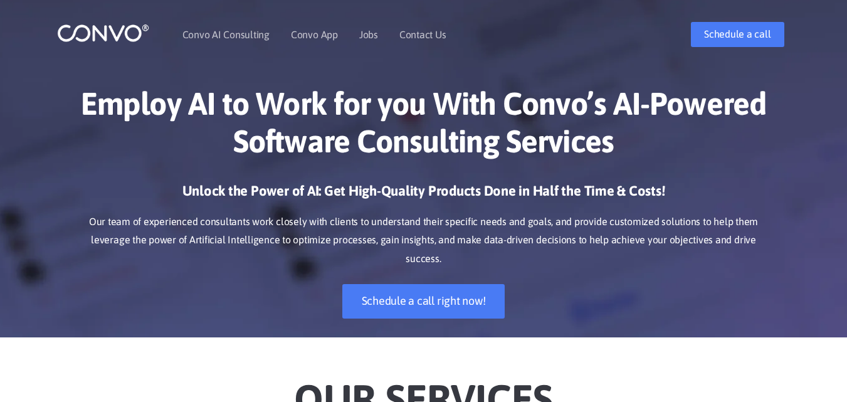 Image resolution: width=847 pixels, height=402 pixels. What do you see at coordinates (424, 127) in the screenshot?
I see `h1: Employ AI to Work for you With Convo’s AI-Powered Software Consulting Services` at bounding box center [424, 127].